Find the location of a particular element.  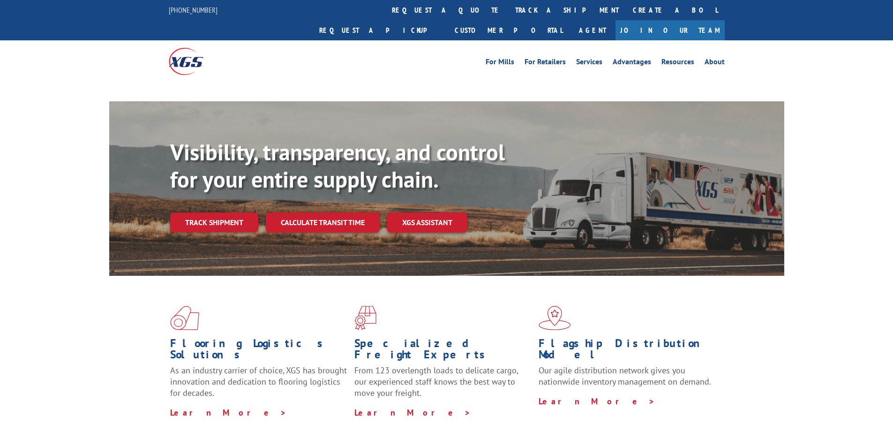

a: Resources is located at coordinates (678, 63).